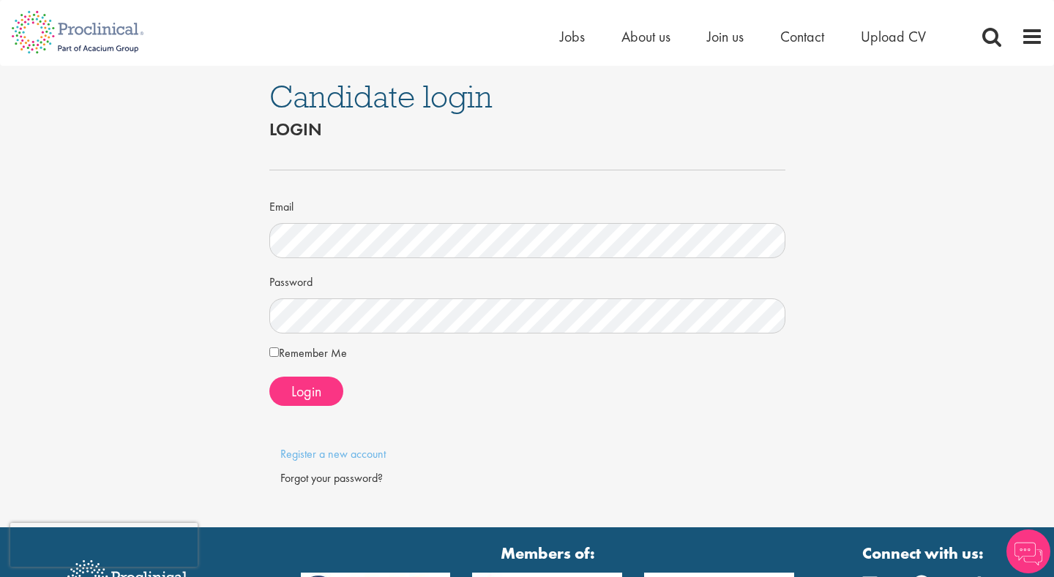 The image size is (1054, 577). I want to click on img: Chatbot, so click(1028, 552).